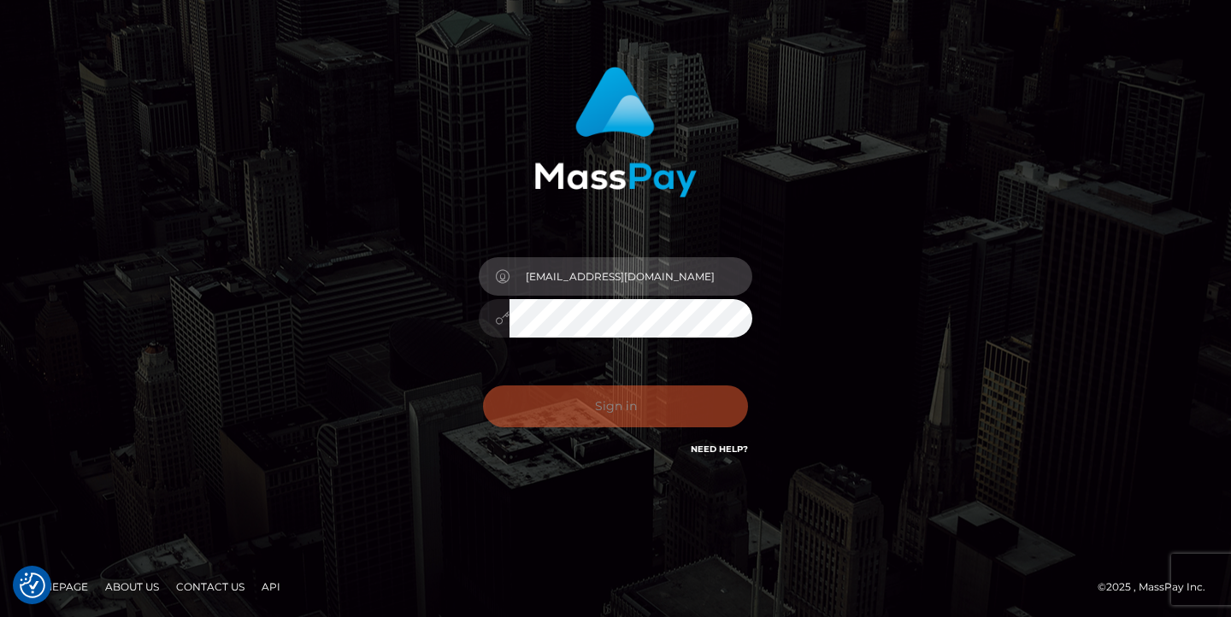 The image size is (1231, 617). Describe the element at coordinates (32, 586) in the screenshot. I see `button: Consent Preferences` at that location.